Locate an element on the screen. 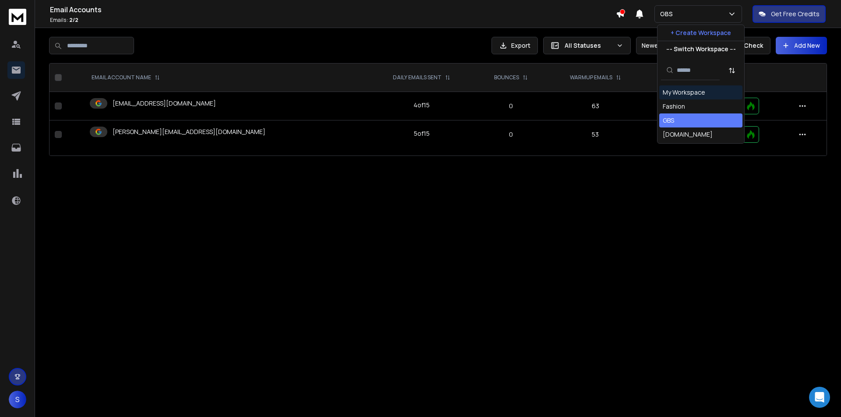 The width and height of the screenshot is (841, 417). p: All Statuses is located at coordinates (588, 46).